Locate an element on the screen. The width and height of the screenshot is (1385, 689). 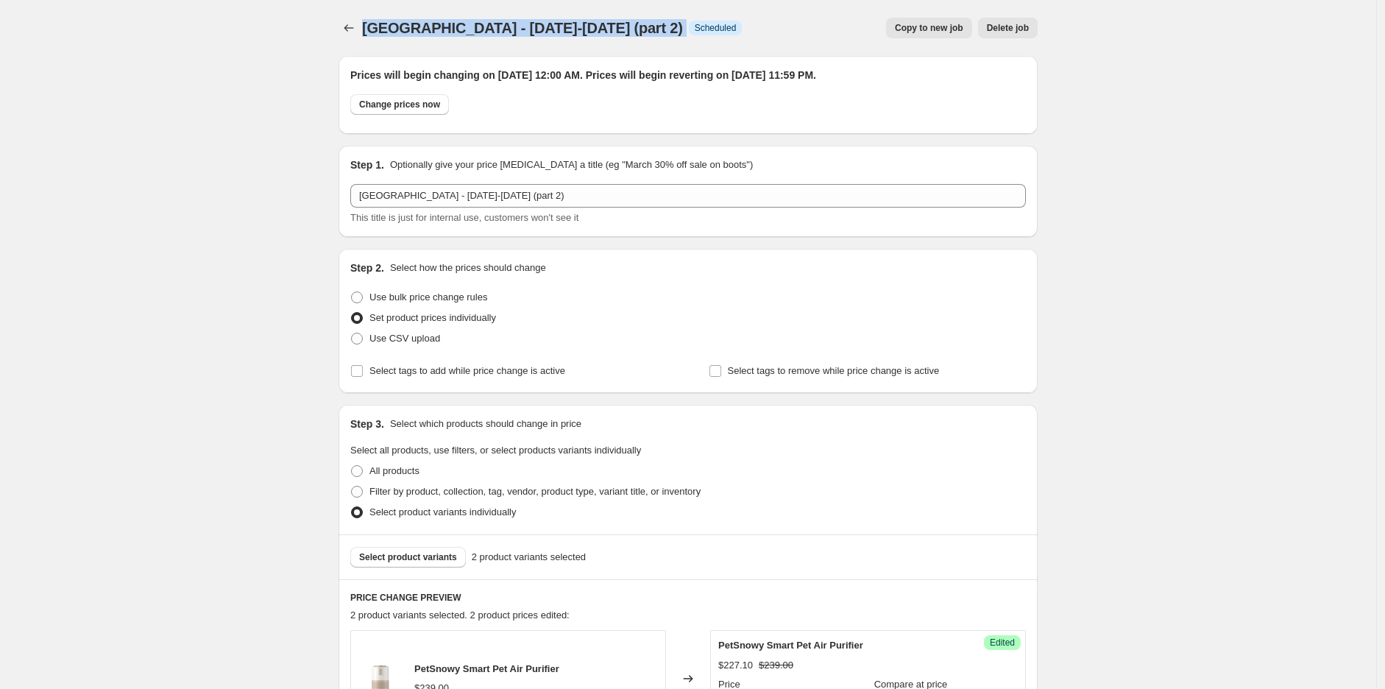
p: Select which products should change in price is located at coordinates (486, 424).